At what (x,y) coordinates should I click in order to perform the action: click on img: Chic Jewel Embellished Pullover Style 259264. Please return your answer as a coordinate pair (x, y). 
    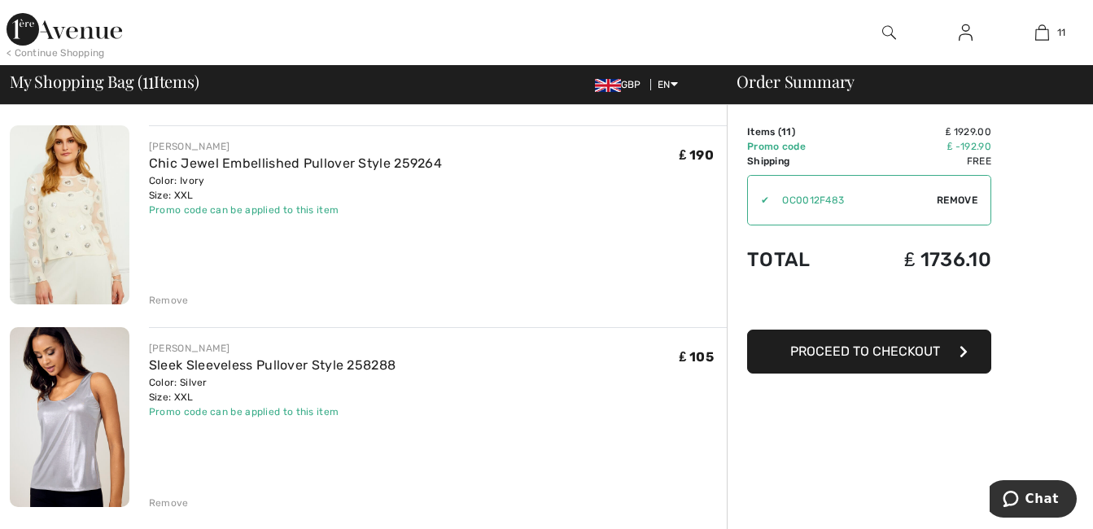
    Looking at the image, I should click on (69, 215).